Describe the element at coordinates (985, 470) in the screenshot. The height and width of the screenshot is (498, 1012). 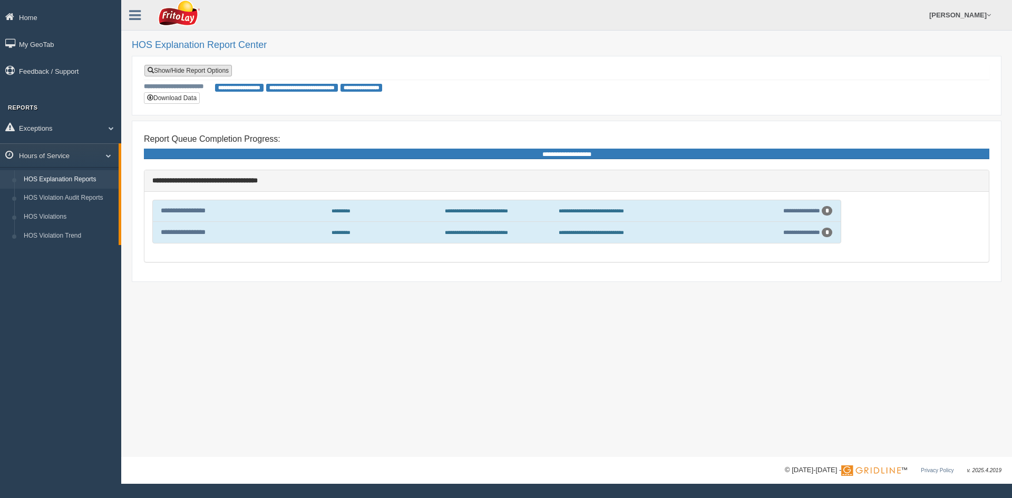
I see `span: v. 2025.4.2019` at that location.